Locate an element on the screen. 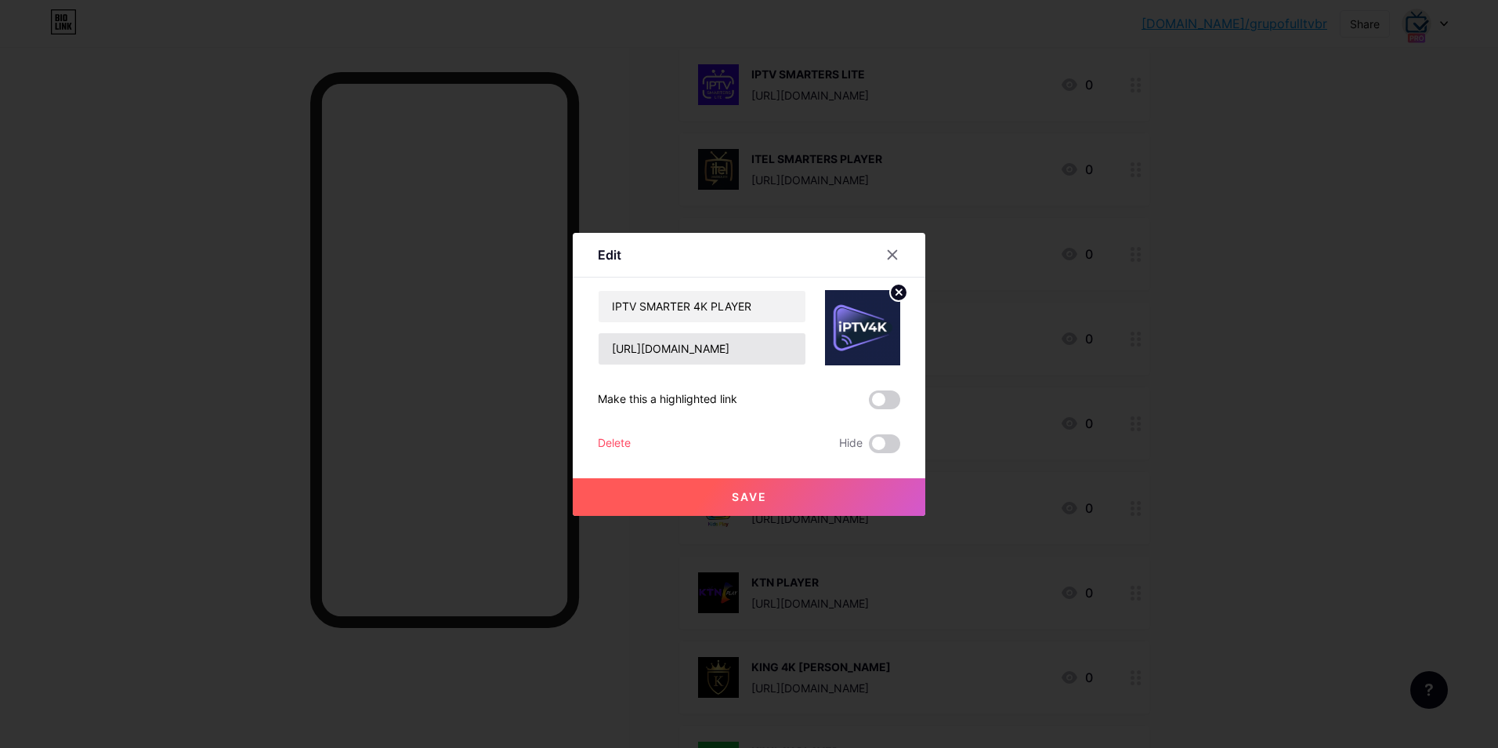  span: Hide is located at coordinates (851, 443).